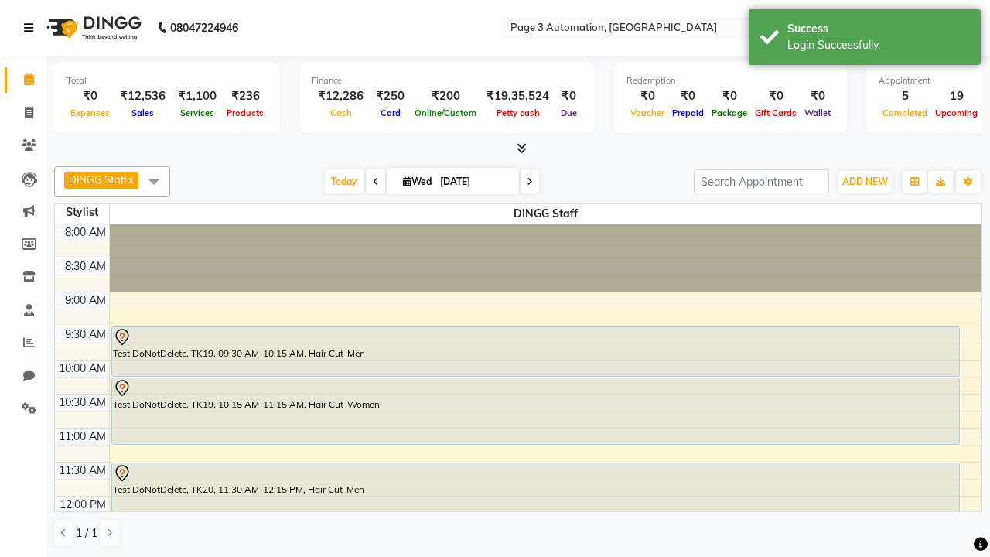 This screenshot has height=557, width=990. What do you see at coordinates (167, 80) in the screenshot?
I see `div: Total` at bounding box center [167, 80].